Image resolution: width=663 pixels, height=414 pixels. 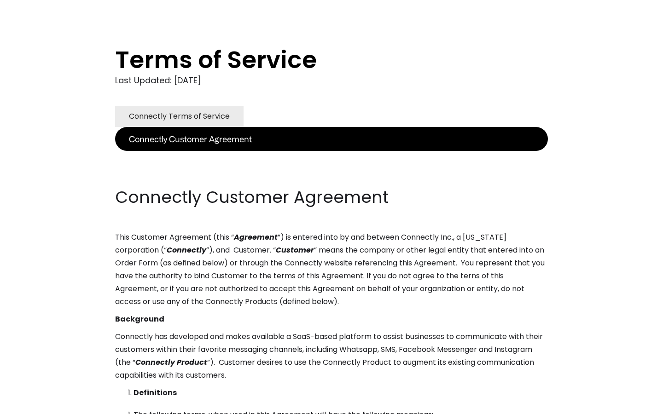 I want to click on div: Connectly Customer Agreement, so click(x=190, y=139).